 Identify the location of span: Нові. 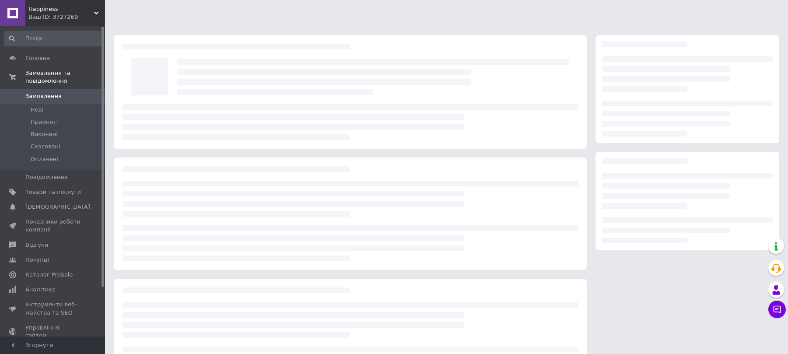
(37, 110).